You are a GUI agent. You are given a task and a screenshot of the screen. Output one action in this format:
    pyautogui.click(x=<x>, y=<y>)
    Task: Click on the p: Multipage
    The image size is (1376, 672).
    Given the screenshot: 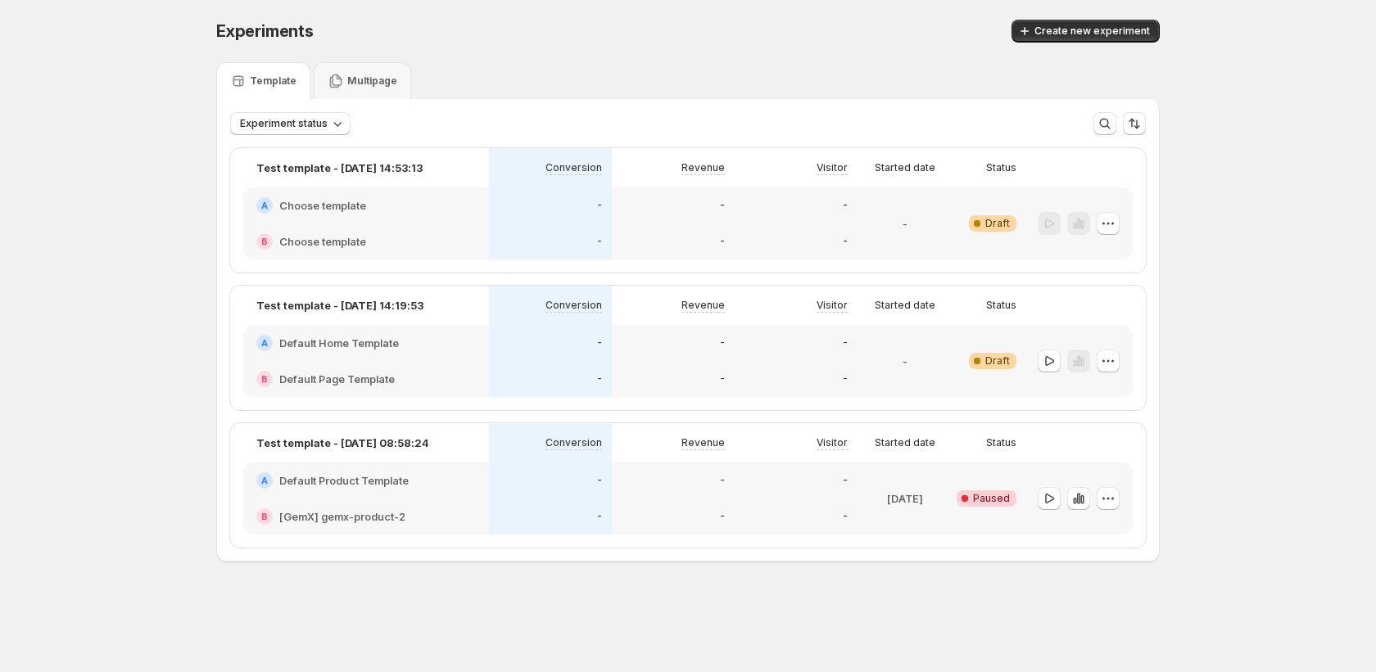 What is the action you would take?
    pyautogui.click(x=372, y=81)
    